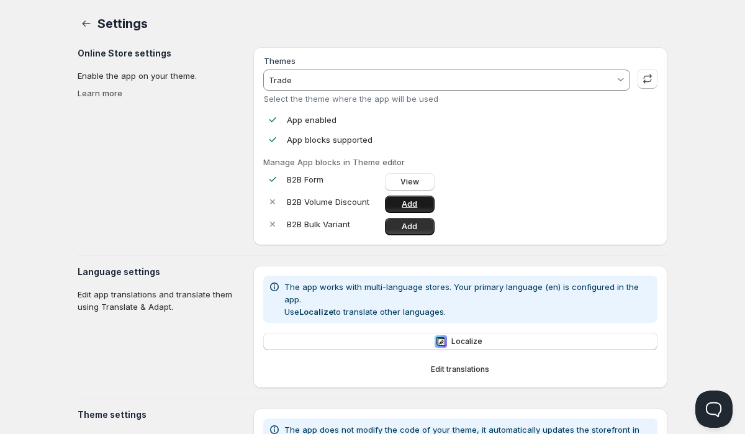 The image size is (745, 434). What do you see at coordinates (460, 162) in the screenshot?
I see `p: Manage App blocks in Theme editor` at bounding box center [460, 162].